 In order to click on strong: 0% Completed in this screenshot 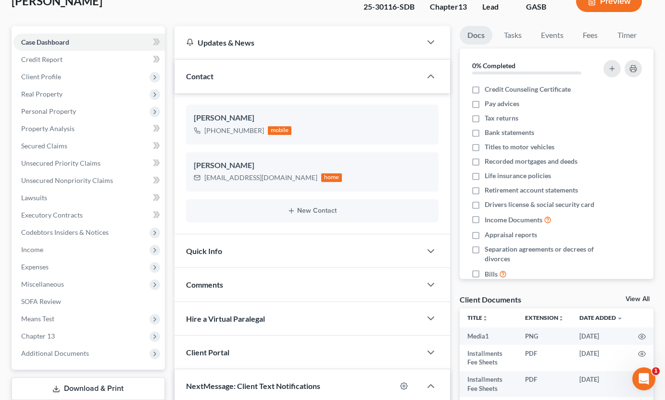, I will do `click(493, 65)`.